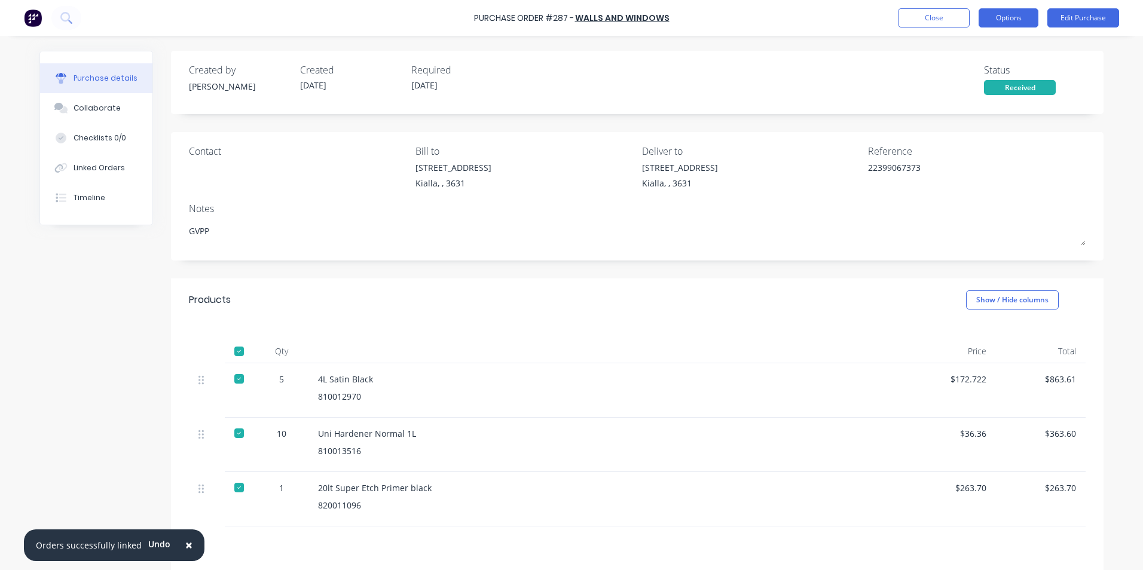  What do you see at coordinates (351, 70) in the screenshot?
I see `div: Created` at bounding box center [351, 70].